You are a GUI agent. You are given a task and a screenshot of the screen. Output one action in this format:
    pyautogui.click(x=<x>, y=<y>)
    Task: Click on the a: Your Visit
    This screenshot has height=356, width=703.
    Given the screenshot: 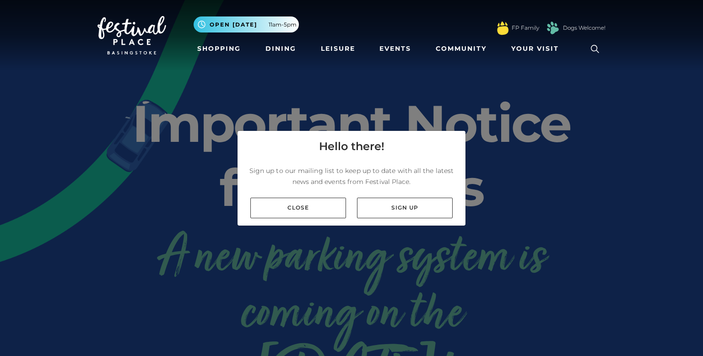 What is the action you would take?
    pyautogui.click(x=537, y=48)
    